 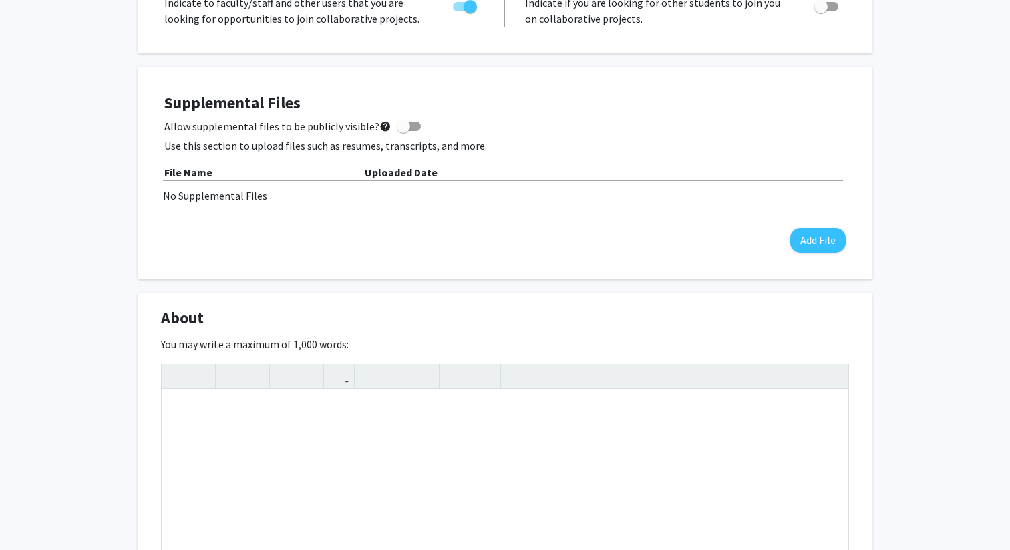 I want to click on button: Insert Image, so click(x=369, y=375).